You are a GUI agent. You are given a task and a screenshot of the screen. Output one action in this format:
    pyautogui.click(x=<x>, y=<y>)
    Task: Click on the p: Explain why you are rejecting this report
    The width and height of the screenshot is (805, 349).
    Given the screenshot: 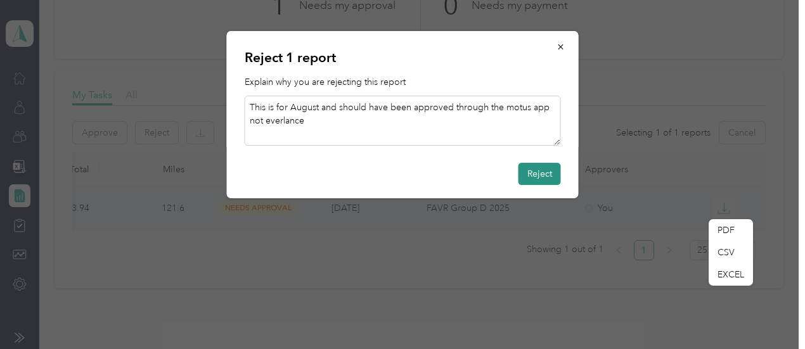 What is the action you would take?
    pyautogui.click(x=402, y=82)
    